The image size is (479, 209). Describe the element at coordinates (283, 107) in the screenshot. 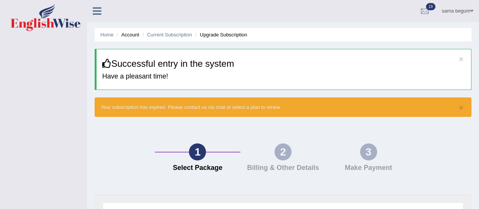

I see `div: Your subscription has expired. Please contact us via chat or select a plan to renew` at that location.